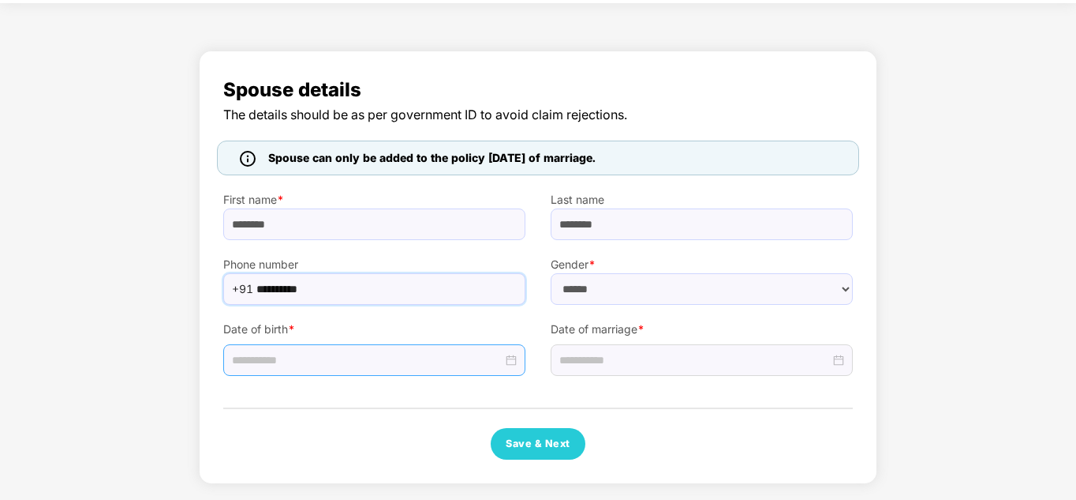  I want to click on label: Date of marriage, so click(702, 329).